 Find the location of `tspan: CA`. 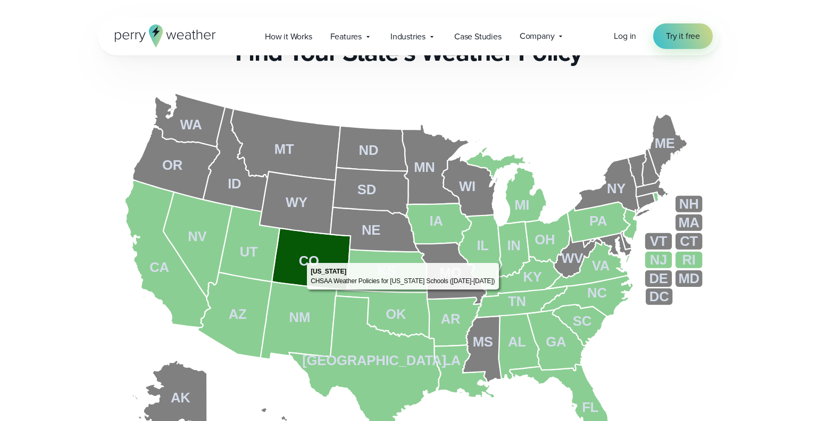

tspan: CA is located at coordinates (159, 267).